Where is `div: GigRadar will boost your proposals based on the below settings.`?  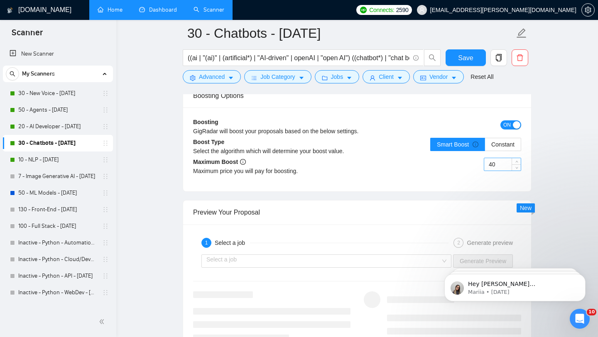 div: GigRadar will boost your proposals based on the below settings. is located at coordinates (316, 131).